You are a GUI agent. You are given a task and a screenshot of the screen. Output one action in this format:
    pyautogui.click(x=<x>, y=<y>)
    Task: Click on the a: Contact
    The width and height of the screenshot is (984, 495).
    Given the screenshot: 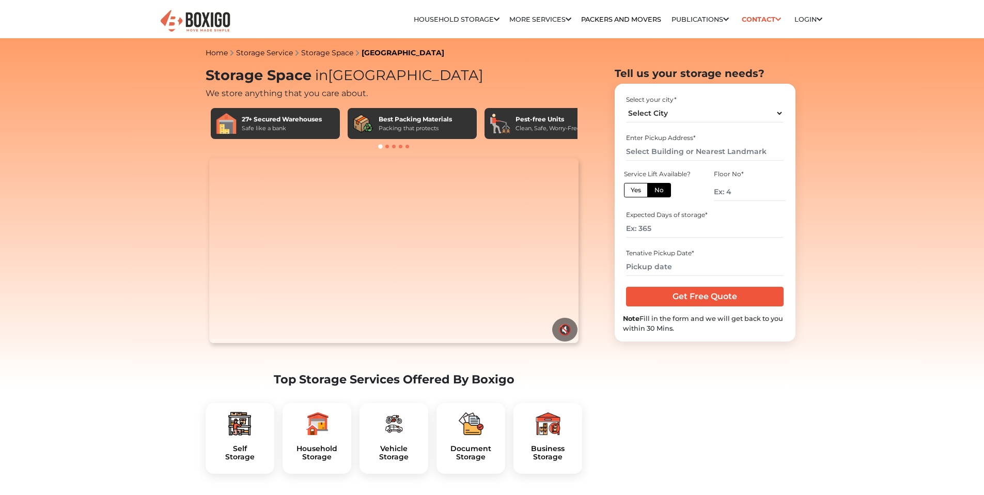 What is the action you would take?
    pyautogui.click(x=761, y=19)
    